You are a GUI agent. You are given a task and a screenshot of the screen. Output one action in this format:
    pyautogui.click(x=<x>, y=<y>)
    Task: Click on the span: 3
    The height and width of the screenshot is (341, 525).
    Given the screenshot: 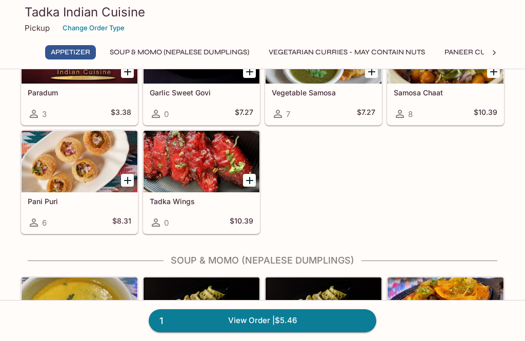 What is the action you would take?
    pyautogui.click(x=44, y=114)
    